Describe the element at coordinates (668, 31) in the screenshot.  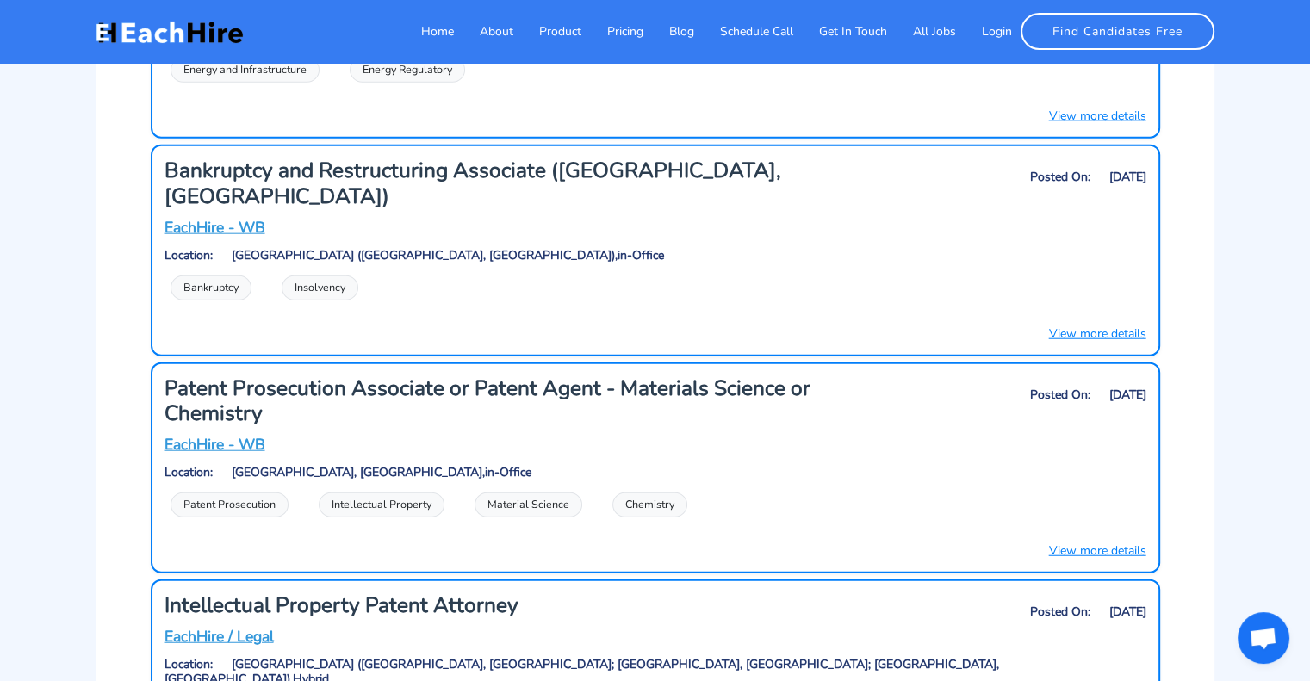
I see `a: Blog` at that location.